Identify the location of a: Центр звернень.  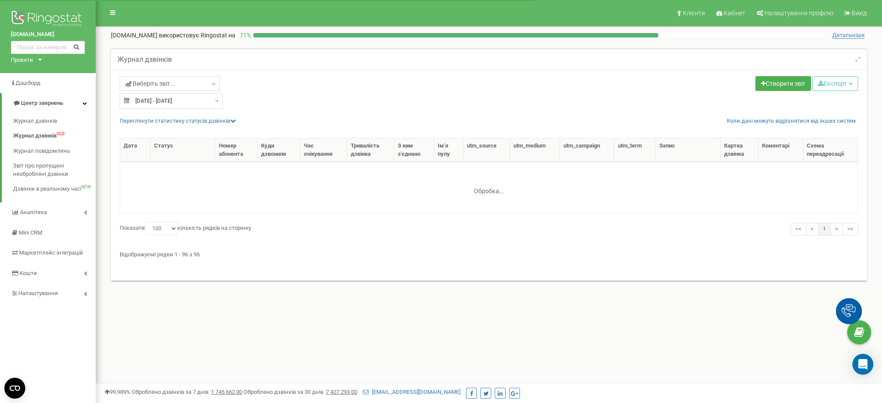
(49, 103).